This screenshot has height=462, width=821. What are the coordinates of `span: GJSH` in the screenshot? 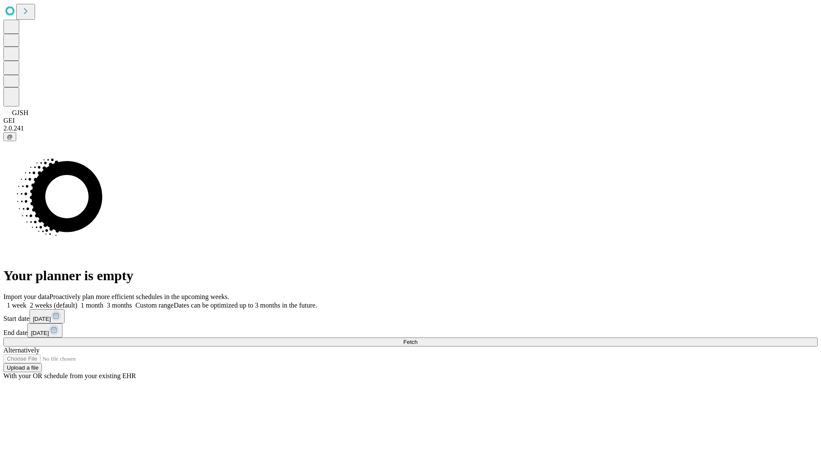 It's located at (20, 112).